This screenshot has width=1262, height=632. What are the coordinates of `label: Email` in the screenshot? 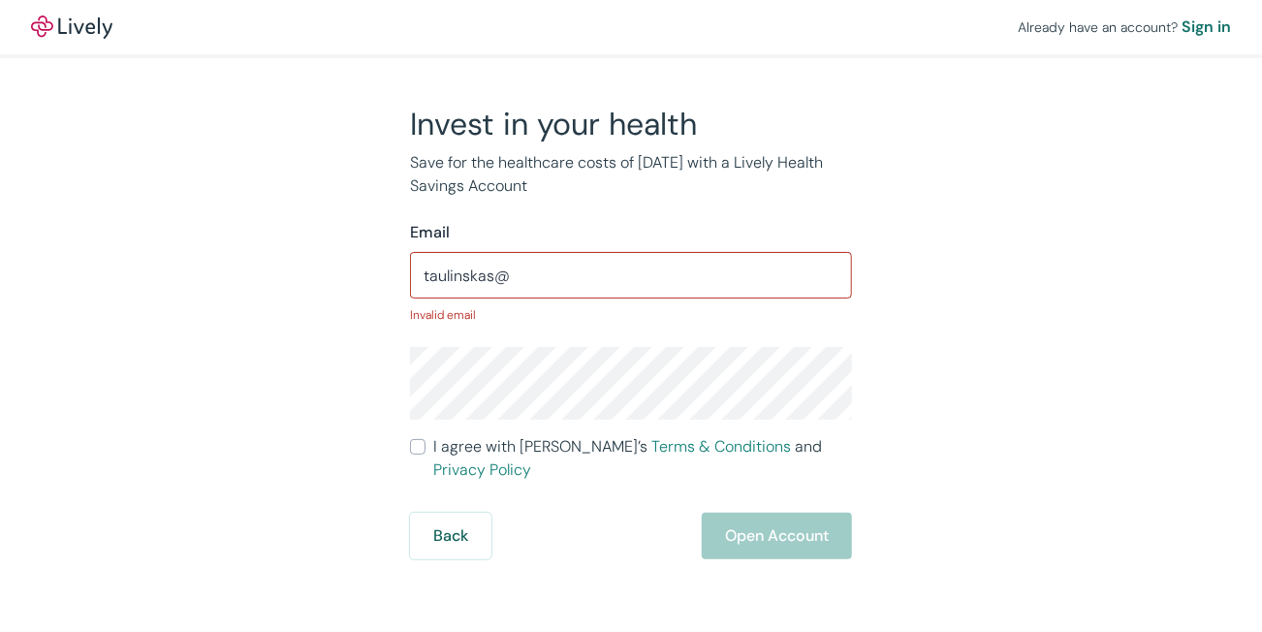 It's located at (429, 233).